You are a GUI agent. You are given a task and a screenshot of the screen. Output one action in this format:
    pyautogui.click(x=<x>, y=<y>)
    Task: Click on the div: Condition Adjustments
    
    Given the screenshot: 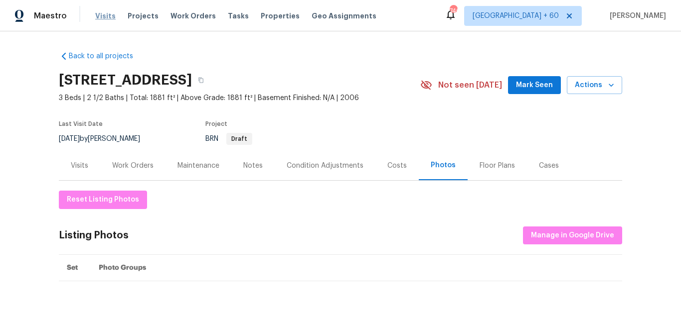 What is the action you would take?
    pyautogui.click(x=325, y=166)
    